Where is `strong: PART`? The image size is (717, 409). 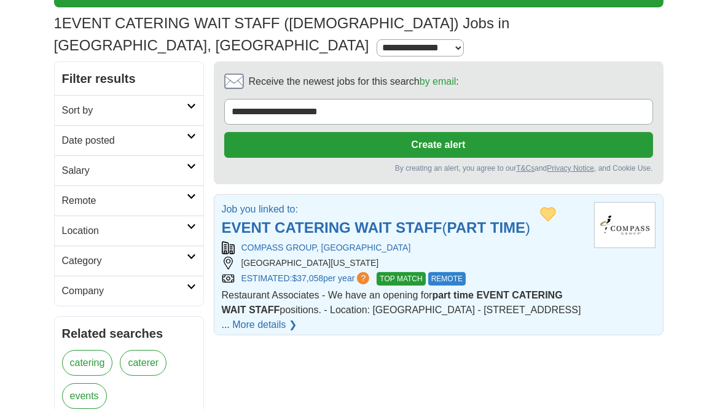
strong: PART is located at coordinates (467, 227).